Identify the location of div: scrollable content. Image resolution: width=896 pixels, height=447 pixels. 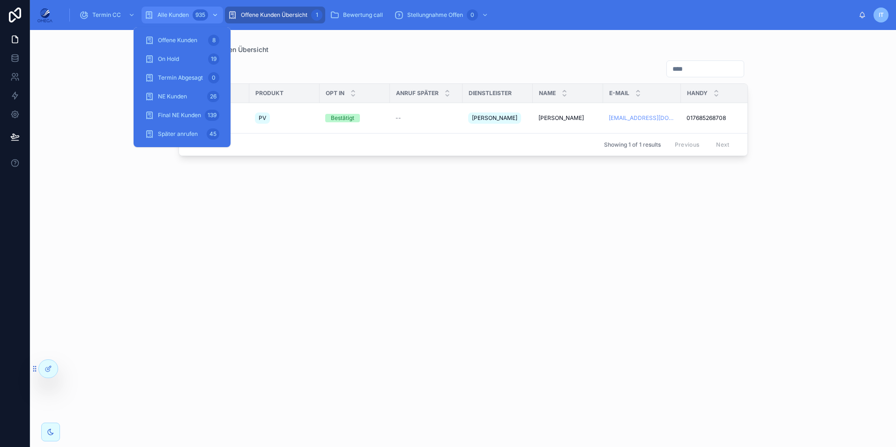
(459, 15).